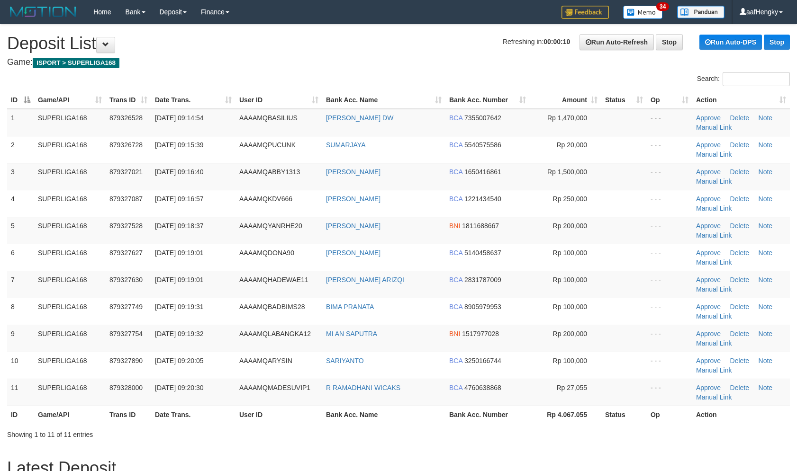 The image size is (797, 471). Describe the element at coordinates (20, 414) in the screenshot. I see `th: ID` at that location.